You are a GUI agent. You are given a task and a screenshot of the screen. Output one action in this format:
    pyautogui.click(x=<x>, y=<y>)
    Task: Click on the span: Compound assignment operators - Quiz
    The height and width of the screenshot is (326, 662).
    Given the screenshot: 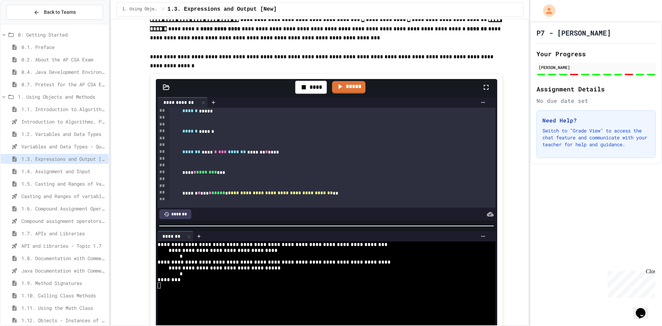 What is the action you would take?
    pyautogui.click(x=63, y=221)
    